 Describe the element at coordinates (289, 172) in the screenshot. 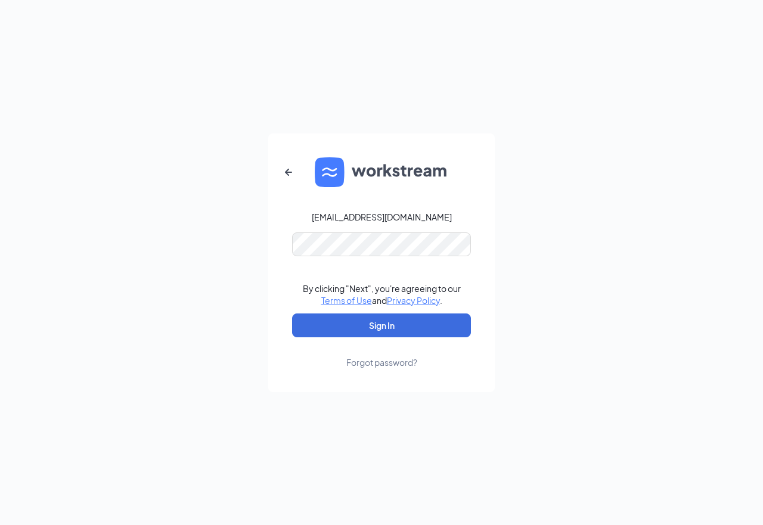

I see `svg: ArrowLeftNew` at that location.